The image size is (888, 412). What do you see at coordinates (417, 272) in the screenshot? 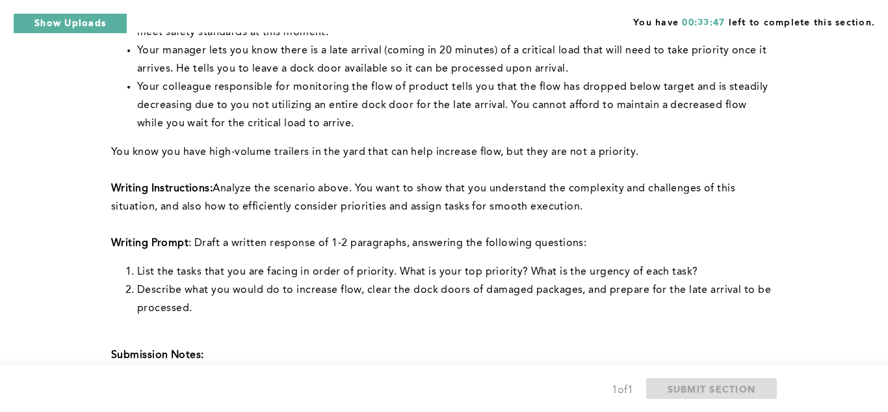
I see `span: List the tasks that you are facing in order of priority. What is your top priority? What is the u...` at bounding box center [417, 272].